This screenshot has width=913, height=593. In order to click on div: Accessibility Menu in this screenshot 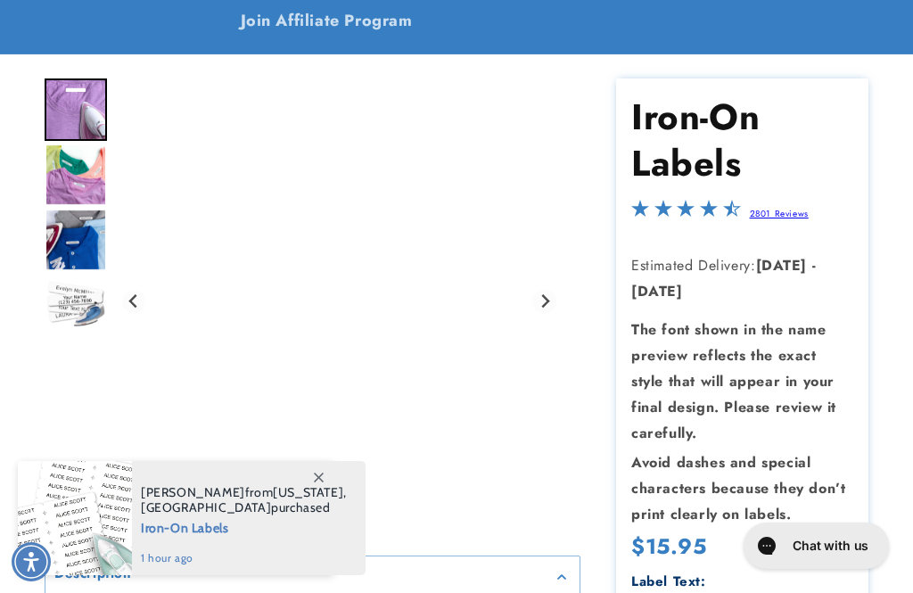, I will do `click(31, 562)`.